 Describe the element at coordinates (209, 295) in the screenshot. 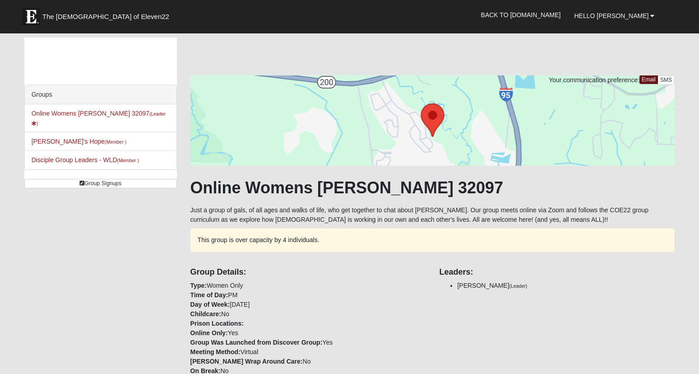

I see `strong: Time of Day:` at that location.